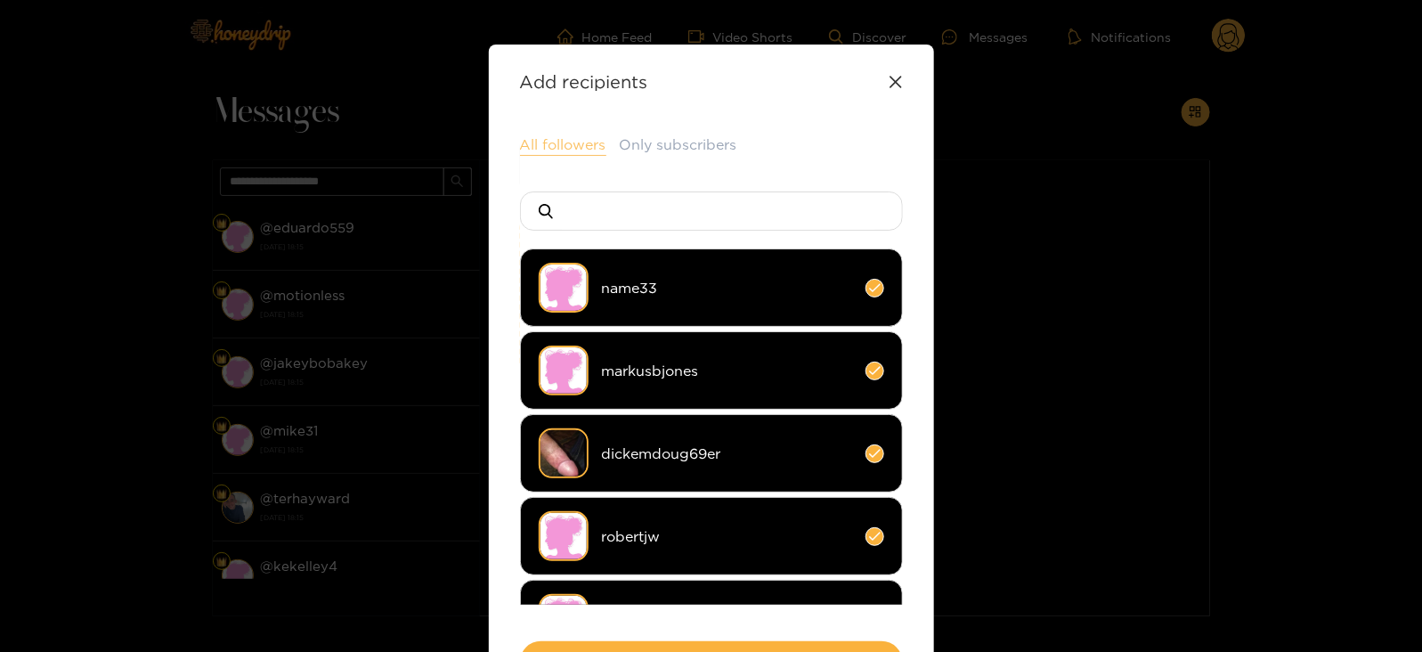 This screenshot has width=1422, height=652. Describe the element at coordinates (564, 453) in the screenshot. I see `img: h8rst-screenshot_20250801_060830_chrome.jpg` at that location.